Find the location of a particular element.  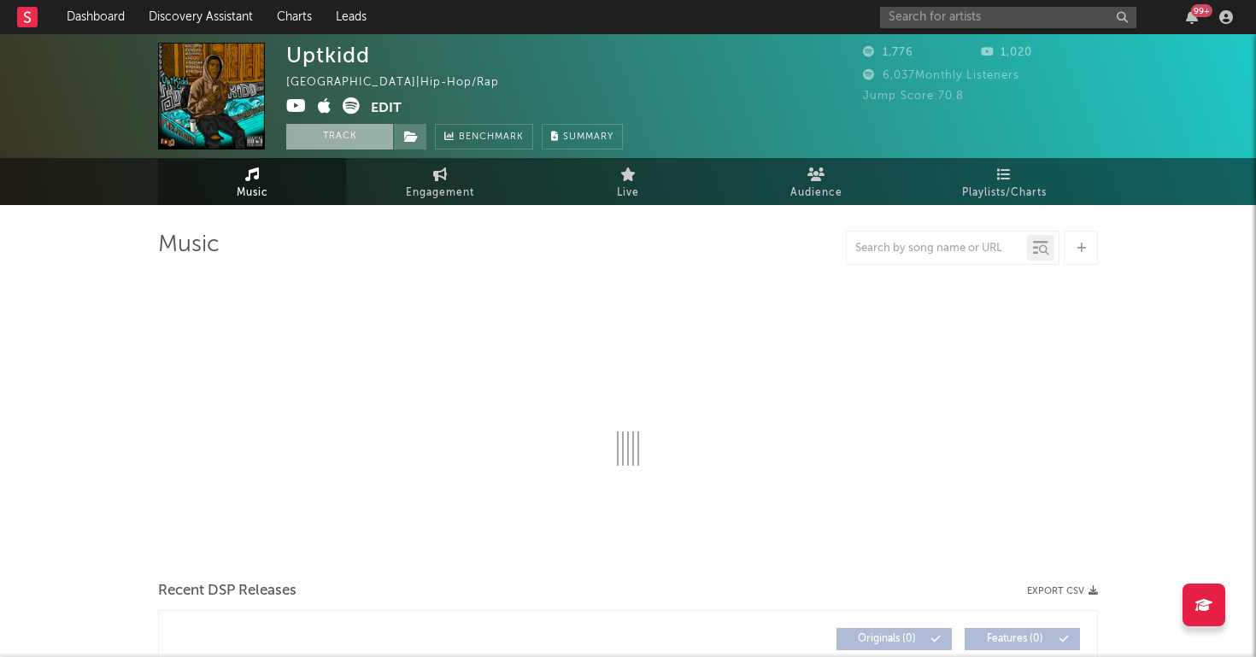

span: Music is located at coordinates (252, 193).